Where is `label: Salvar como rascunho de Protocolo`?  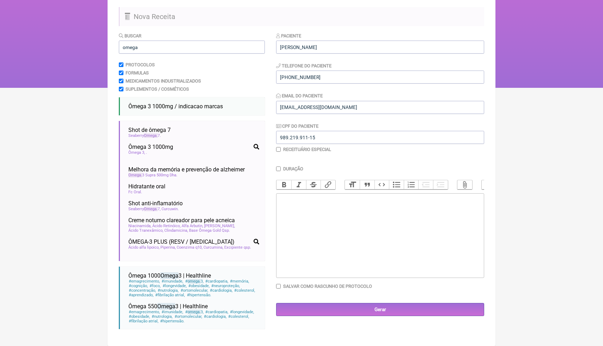
label: Salvar como rascunho de Protocolo is located at coordinates (327, 286).